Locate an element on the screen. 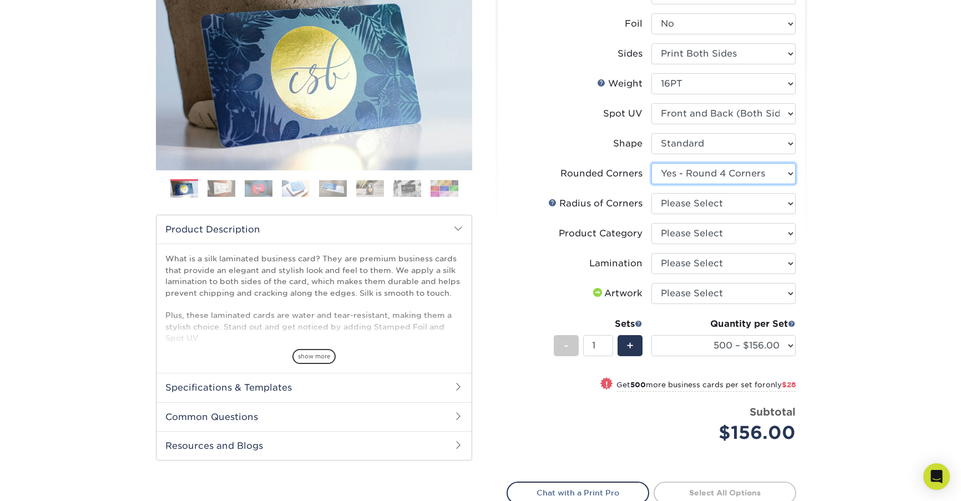  img: Business Cards 02 is located at coordinates (221, 188).